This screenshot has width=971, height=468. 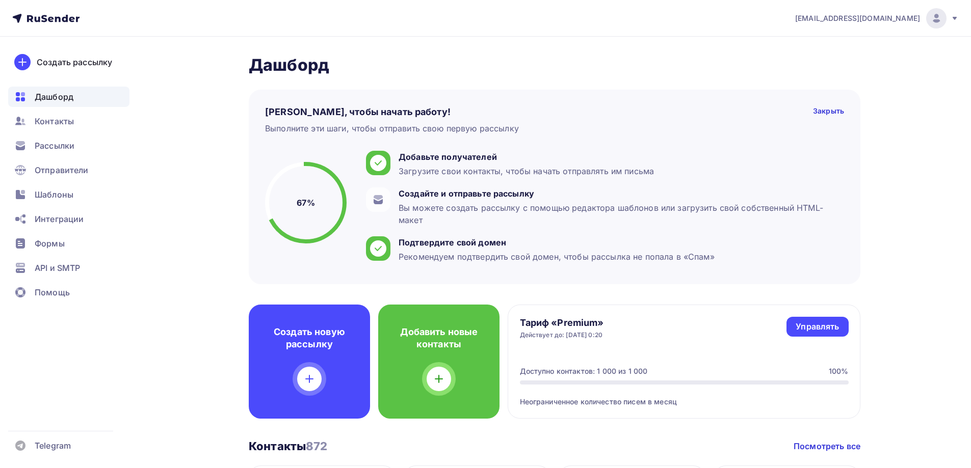 I want to click on span: Отправители, so click(x=62, y=170).